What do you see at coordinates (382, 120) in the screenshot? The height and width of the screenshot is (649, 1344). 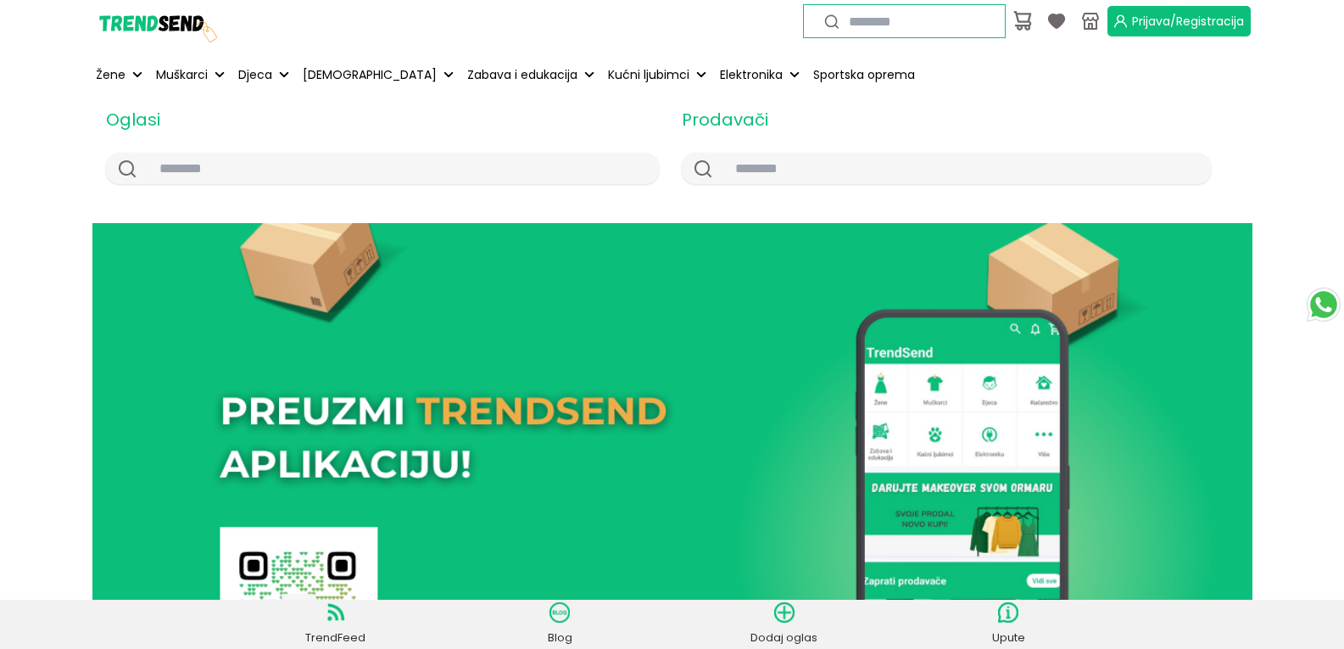 I see `h2: Oglasi` at bounding box center [382, 120].